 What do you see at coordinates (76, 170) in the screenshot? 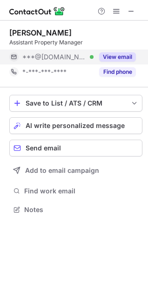
I see `button: Add to email campaign` at bounding box center [76, 170].